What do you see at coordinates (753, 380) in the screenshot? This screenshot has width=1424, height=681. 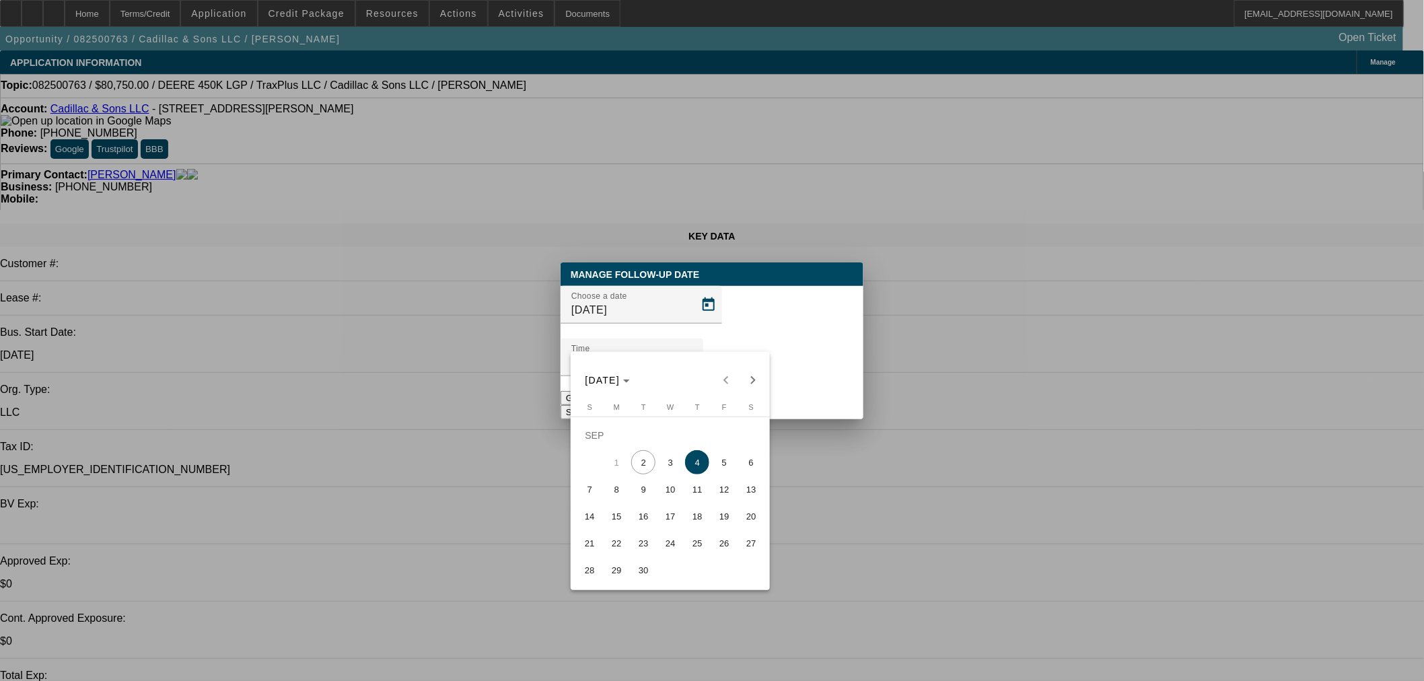 I see `button: Next month` at bounding box center [753, 380].